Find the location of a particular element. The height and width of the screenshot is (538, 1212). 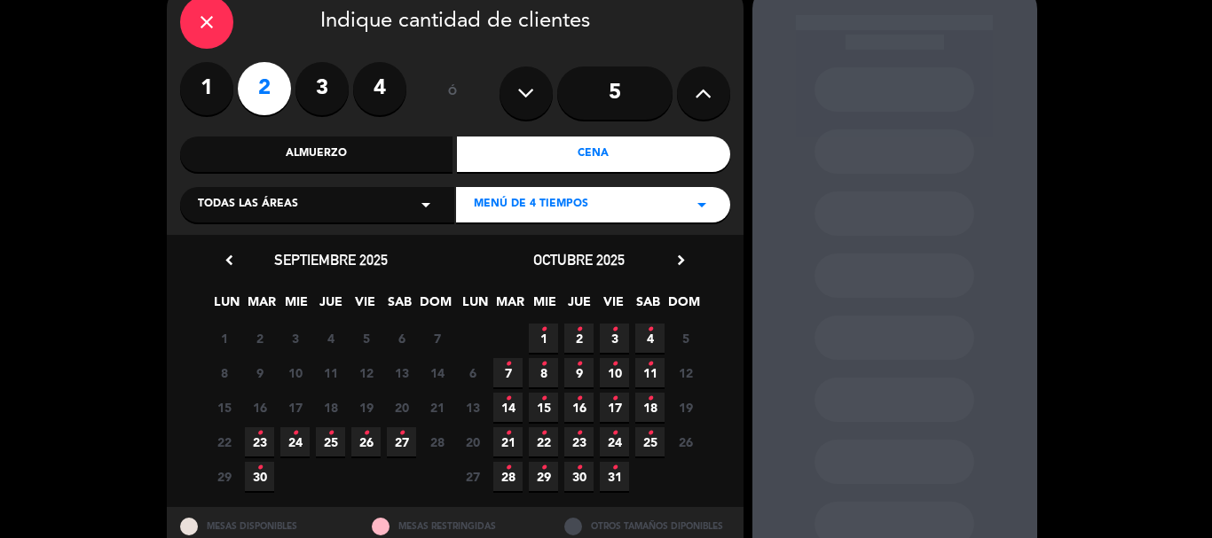

div: Cena is located at coordinates (593, 154).